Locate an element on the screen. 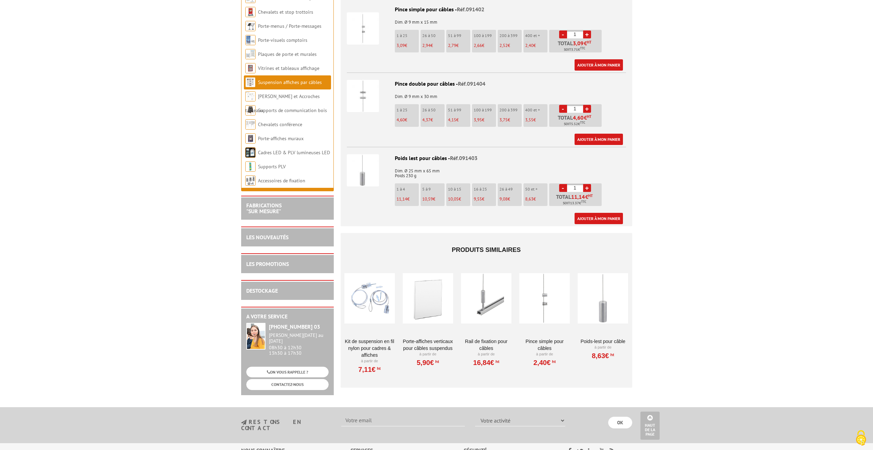 This screenshot has height=450, width=873. span: 4,37 is located at coordinates (426, 120).